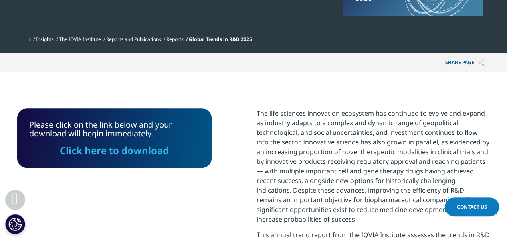 The height and width of the screenshot is (238, 507). Describe the element at coordinates (45, 39) in the screenshot. I see `a: Insights` at that location.